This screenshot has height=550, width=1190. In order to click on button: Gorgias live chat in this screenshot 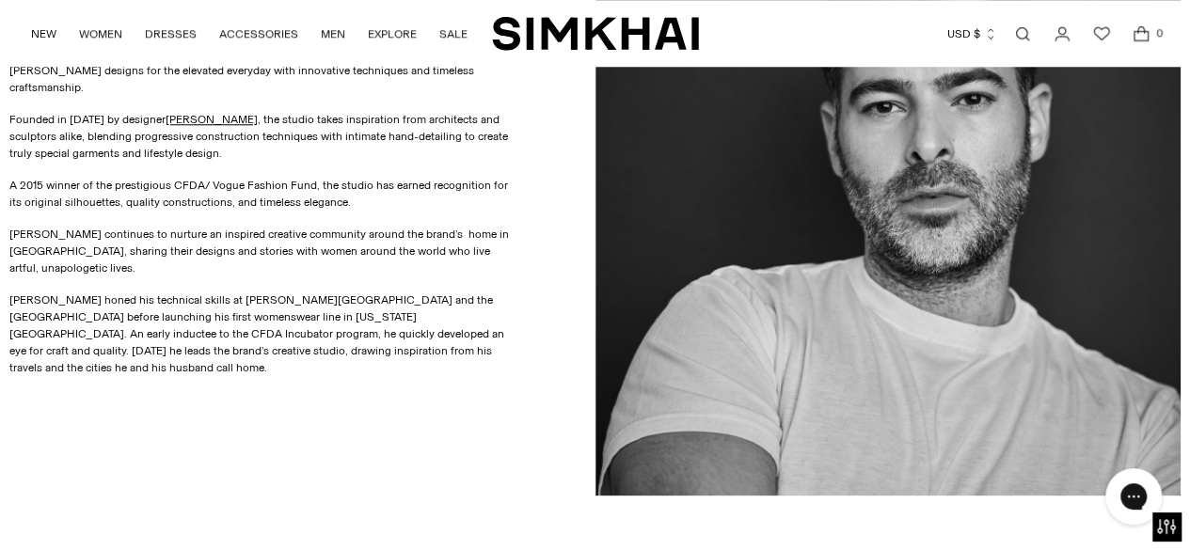, I will do `click(38, 35)`.